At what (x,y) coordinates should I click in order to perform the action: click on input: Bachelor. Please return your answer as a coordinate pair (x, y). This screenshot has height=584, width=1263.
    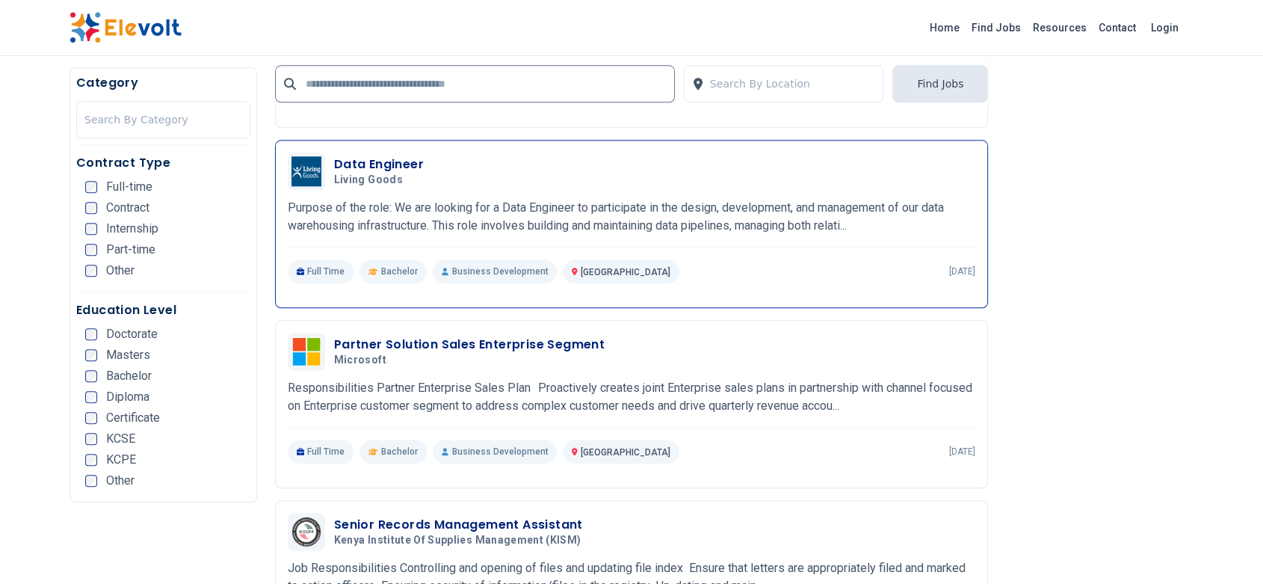
    Looking at the image, I should click on (91, 376).